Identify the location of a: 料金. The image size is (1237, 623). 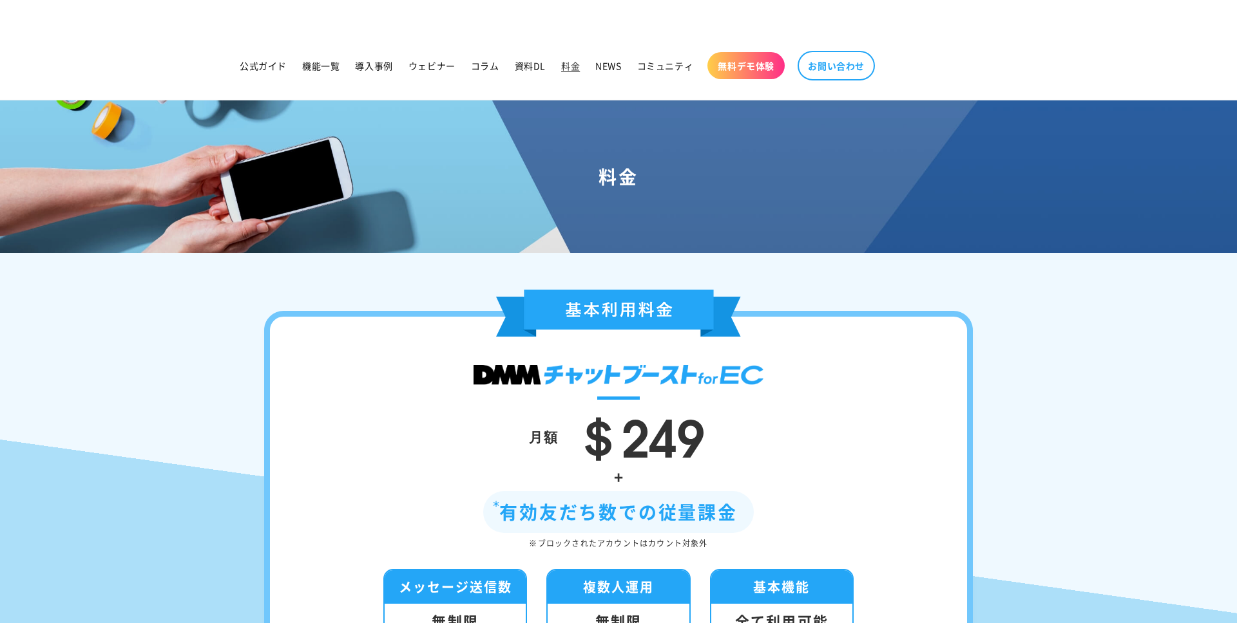
(570, 66).